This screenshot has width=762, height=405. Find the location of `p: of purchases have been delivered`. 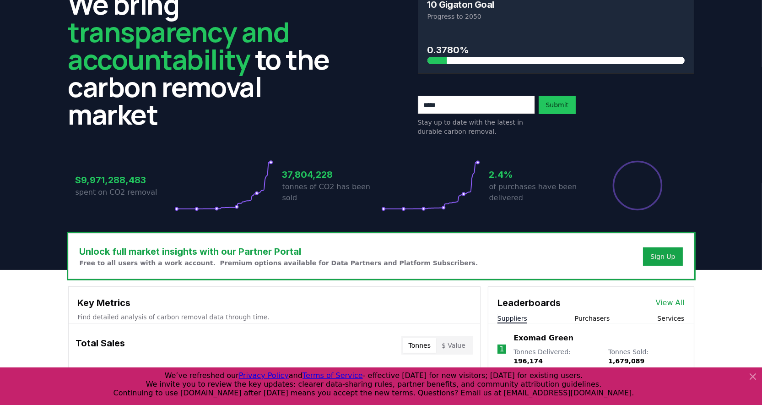

p: of purchases have been delivered is located at coordinates (539, 192).